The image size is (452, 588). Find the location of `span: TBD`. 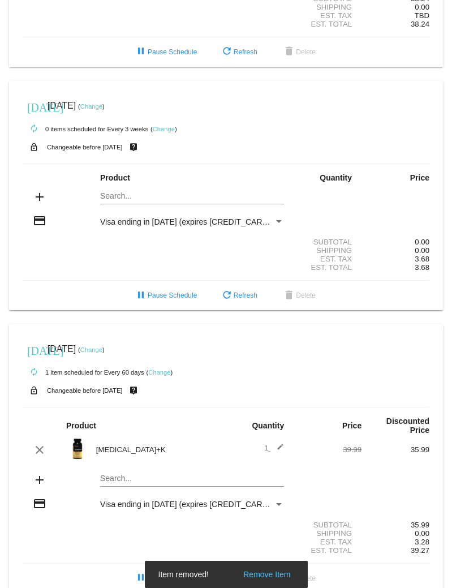

span: TBD is located at coordinates (422, 15).